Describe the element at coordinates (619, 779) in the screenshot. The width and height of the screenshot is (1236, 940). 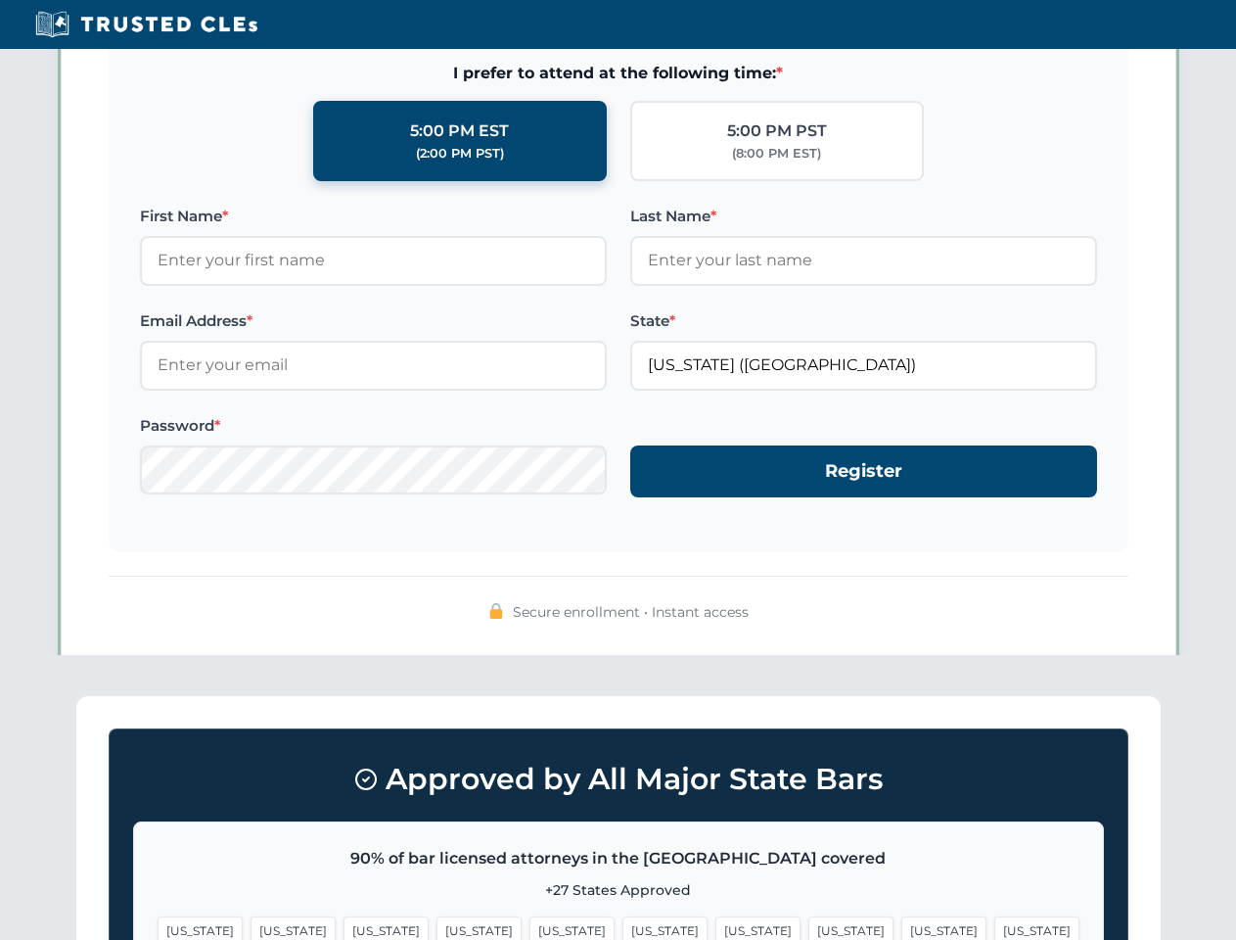
I see `h3: Approved by All Major State Bars` at that location.